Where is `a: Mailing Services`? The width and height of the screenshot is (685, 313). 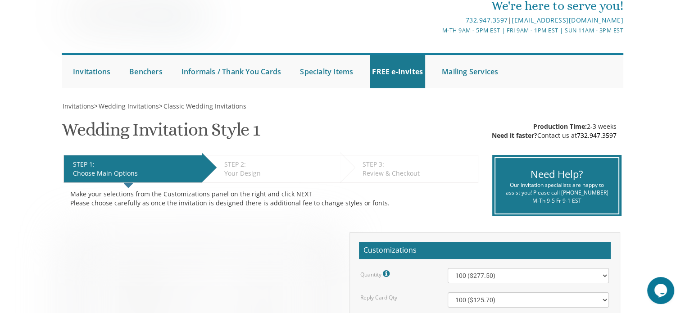
a: Mailing Services is located at coordinates (469, 72).